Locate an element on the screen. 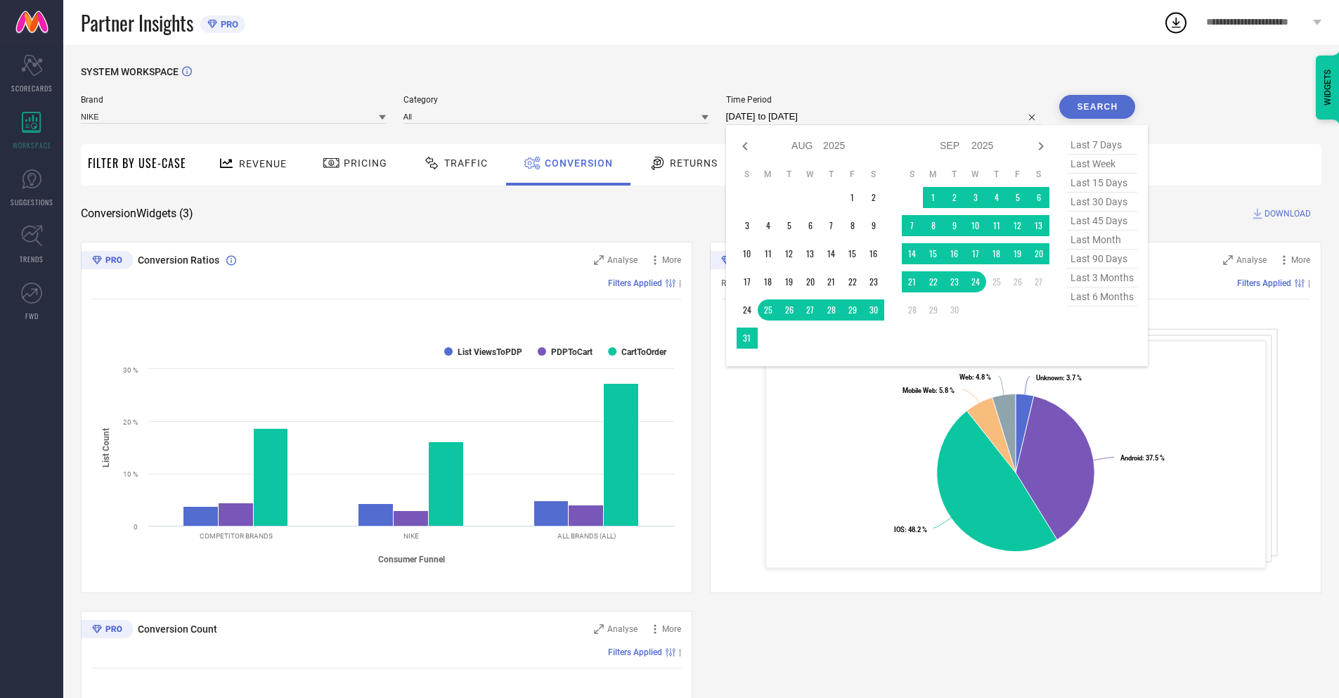 The image size is (1339, 698). text: PDPToCart is located at coordinates (571, 352).